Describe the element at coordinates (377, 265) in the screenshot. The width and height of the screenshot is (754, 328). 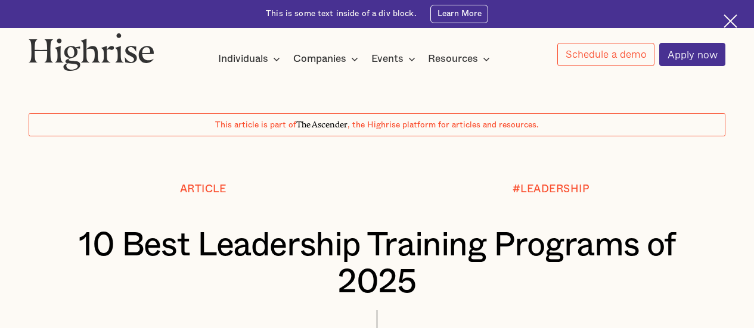
I see `h1: 10 Best Leadership Training Programs of 2025` at that location.